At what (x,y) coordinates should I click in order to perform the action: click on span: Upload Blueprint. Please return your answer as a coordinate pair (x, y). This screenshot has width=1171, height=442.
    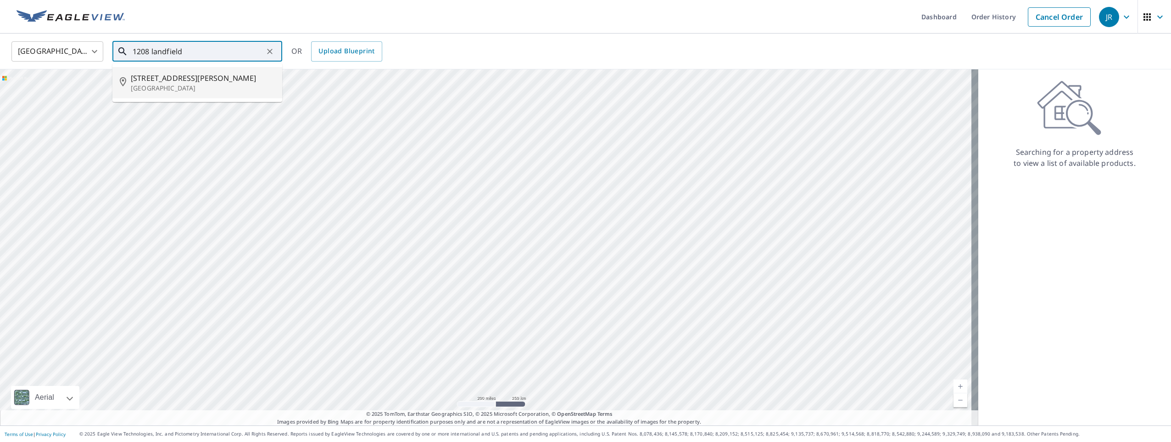
    Looking at the image, I should click on (347, 51).